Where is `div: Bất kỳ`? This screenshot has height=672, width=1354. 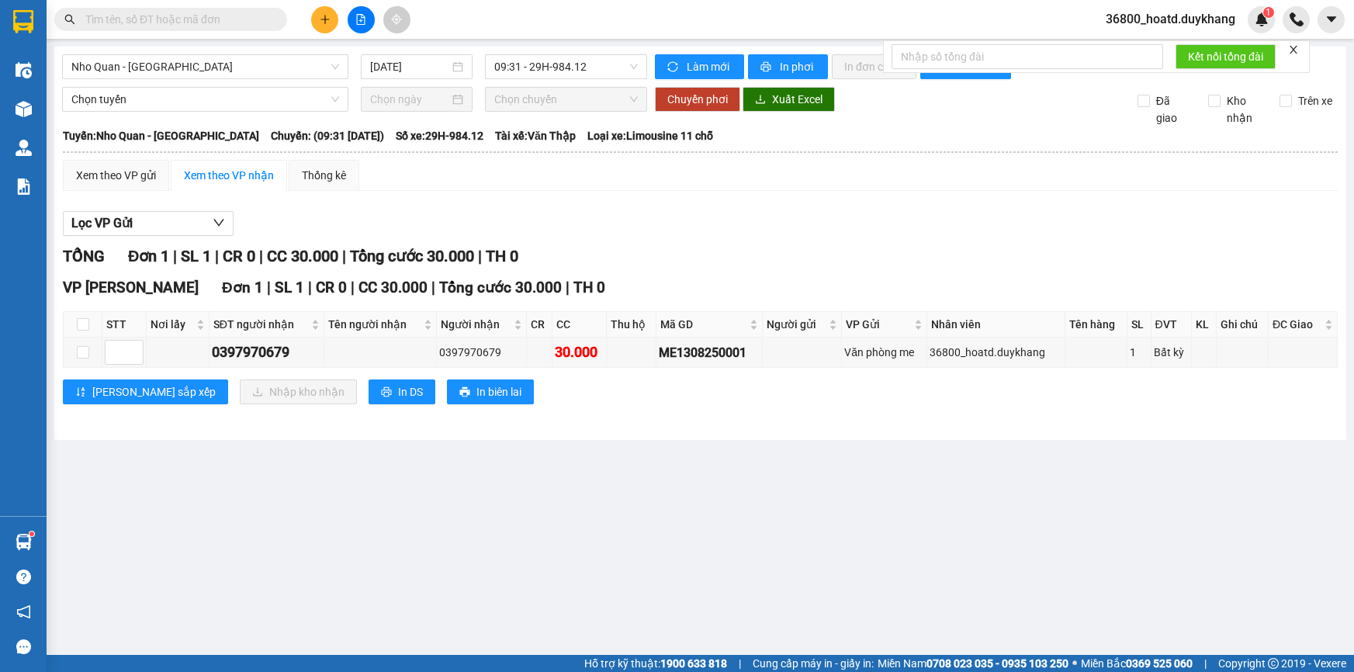
div: Bất kỳ is located at coordinates (1171, 352).